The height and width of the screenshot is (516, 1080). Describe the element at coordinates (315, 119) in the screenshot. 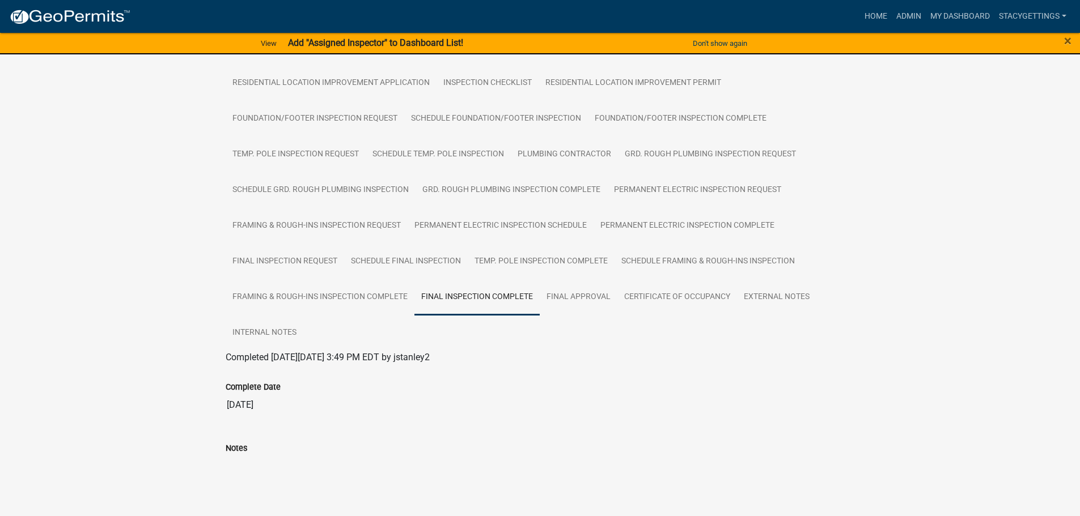

I see `a: Foundation/Footer Inspection Request` at that location.